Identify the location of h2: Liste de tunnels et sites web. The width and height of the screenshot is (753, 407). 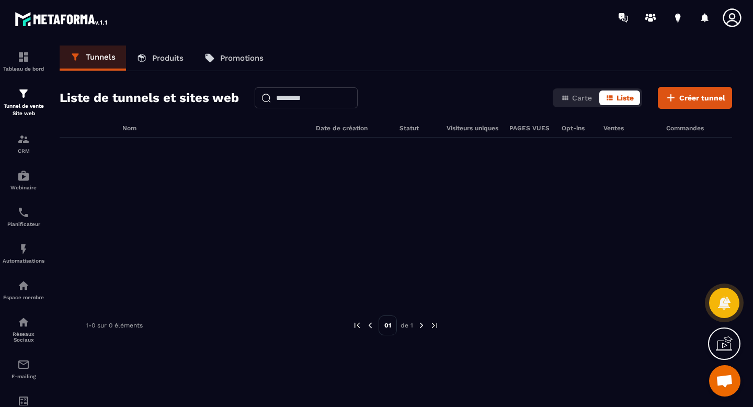
(149, 98).